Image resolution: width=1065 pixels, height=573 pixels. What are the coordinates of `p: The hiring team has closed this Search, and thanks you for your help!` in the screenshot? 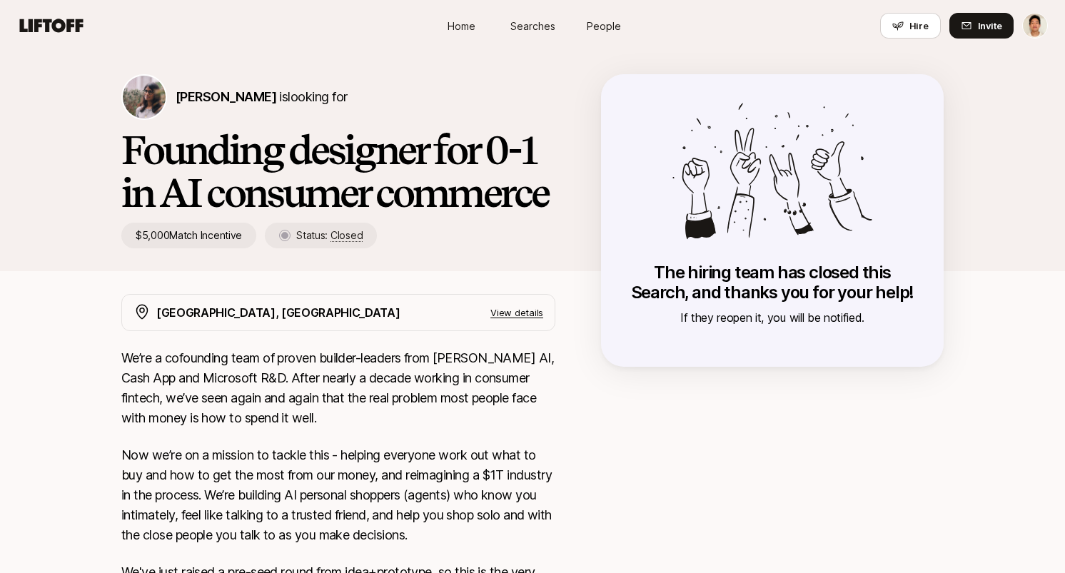 It's located at (772, 283).